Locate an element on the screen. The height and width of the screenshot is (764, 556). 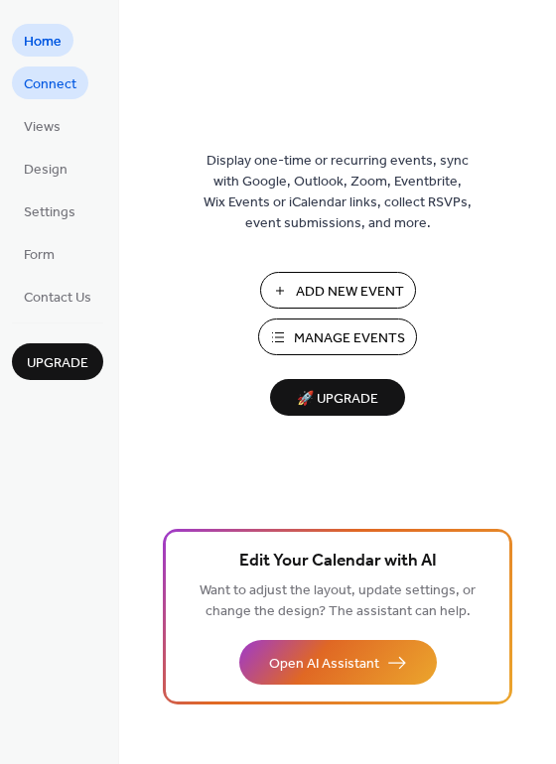
a: Form is located at coordinates (39, 253).